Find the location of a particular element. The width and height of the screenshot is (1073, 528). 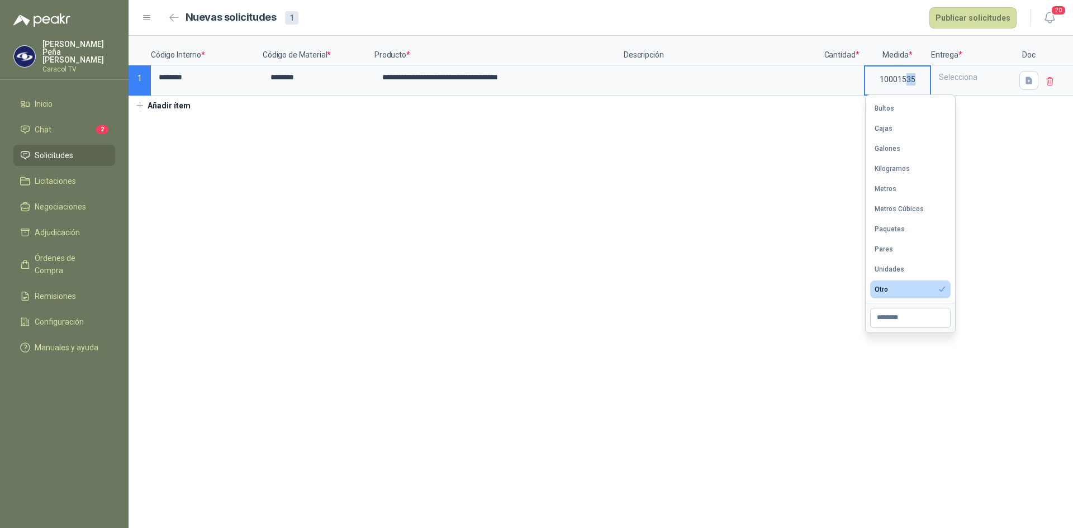

a: Adjudicación is located at coordinates (64, 233).